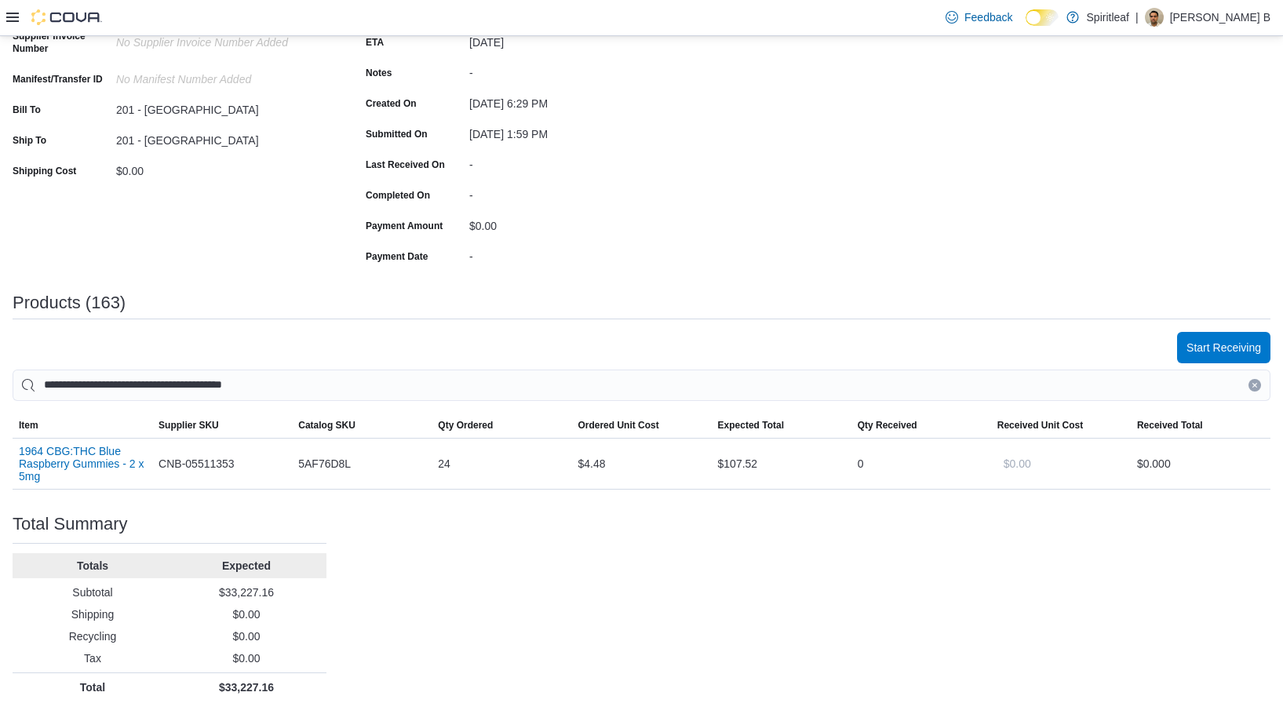 The image size is (1283, 714). What do you see at coordinates (978, 17) in the screenshot?
I see `a: Feedback` at bounding box center [978, 17].